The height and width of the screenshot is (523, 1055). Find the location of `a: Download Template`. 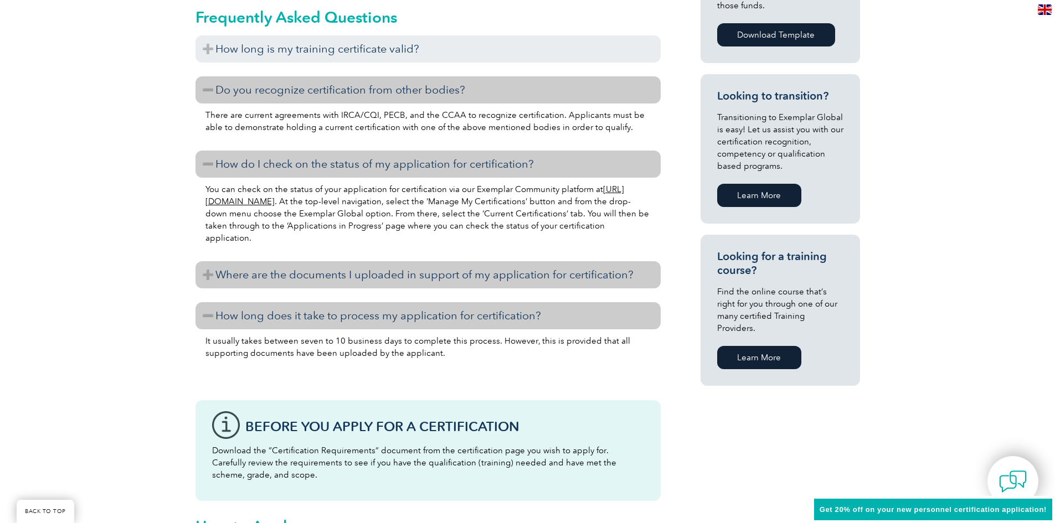

a: Download Template is located at coordinates (776, 35).